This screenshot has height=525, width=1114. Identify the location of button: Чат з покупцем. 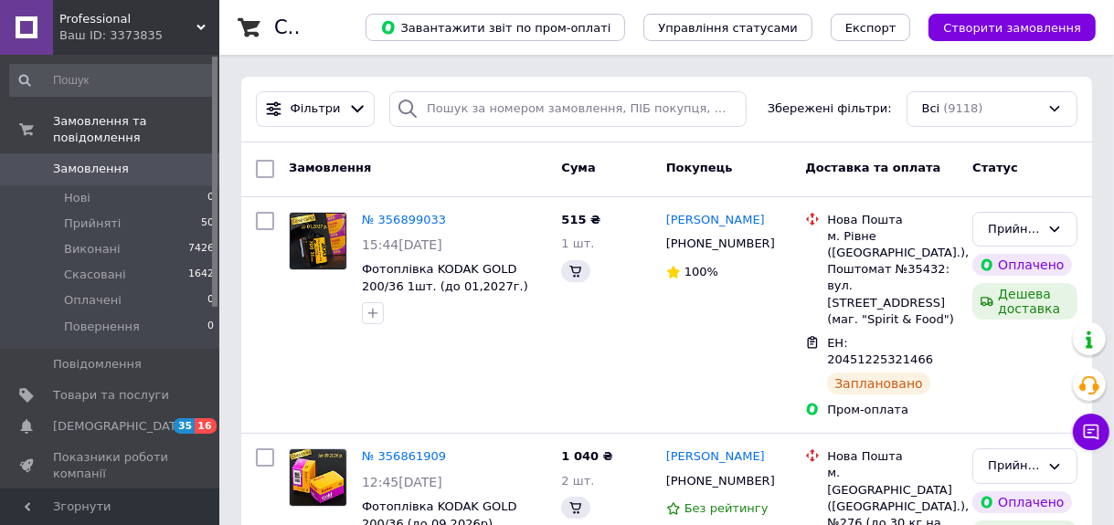
(1091, 432).